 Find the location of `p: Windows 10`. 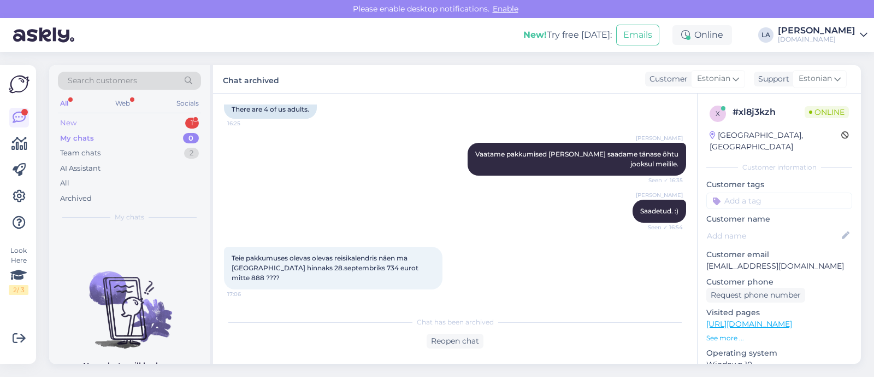

p: Windows 10 is located at coordinates (779, 364).